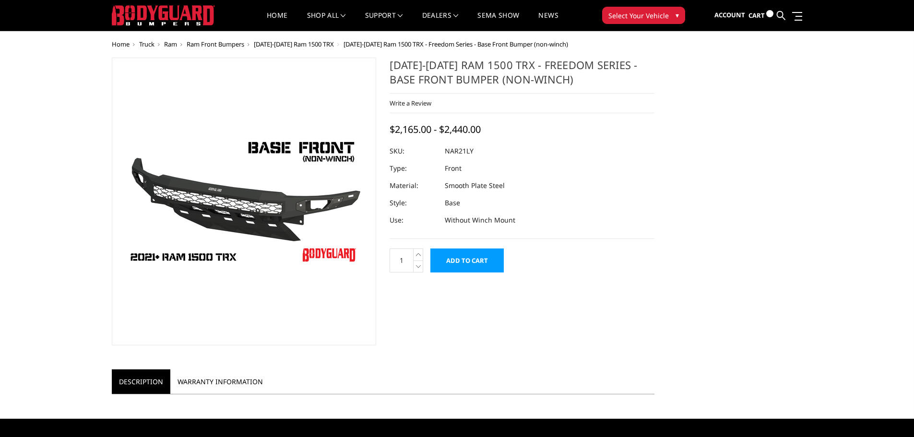 The width and height of the screenshot is (914, 437). Describe the element at coordinates (435, 129) in the screenshot. I see `span: $2,165.00 - $2,440.00` at that location.